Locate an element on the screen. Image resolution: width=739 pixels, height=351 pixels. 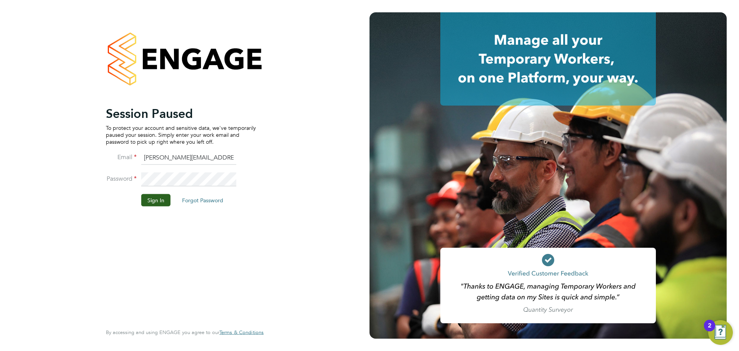
a: Terms & Conditions is located at coordinates (241, 332).